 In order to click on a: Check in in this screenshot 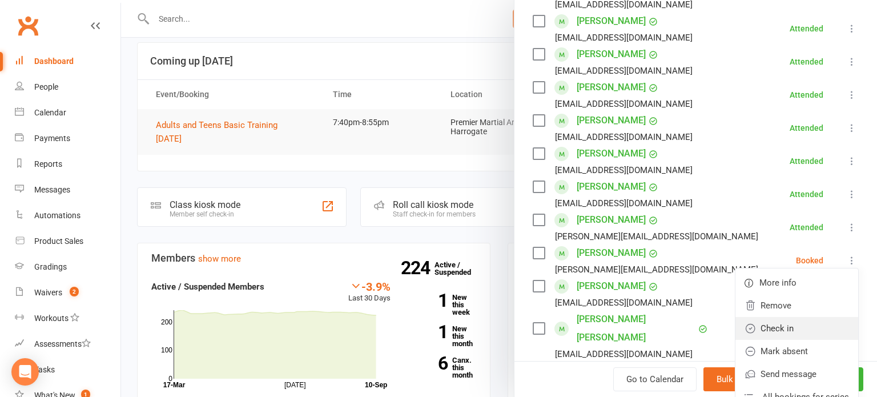, I will do `click(797, 328)`.